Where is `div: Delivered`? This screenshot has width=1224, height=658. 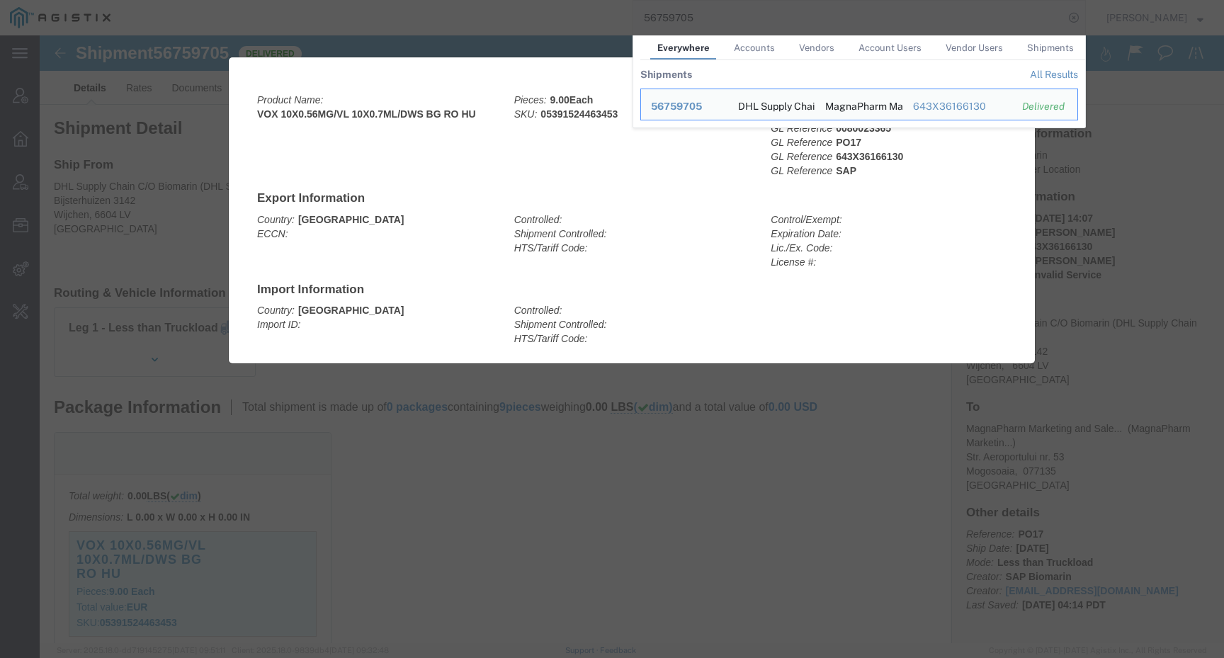 div: Delivered is located at coordinates (1044, 106).